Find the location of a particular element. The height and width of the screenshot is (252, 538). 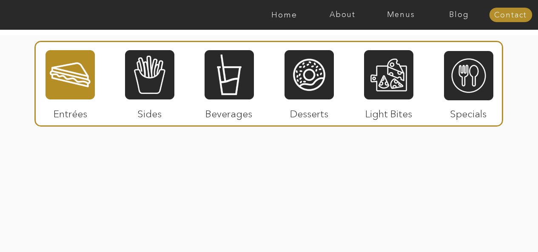

nav: Menus is located at coordinates (401, 15).